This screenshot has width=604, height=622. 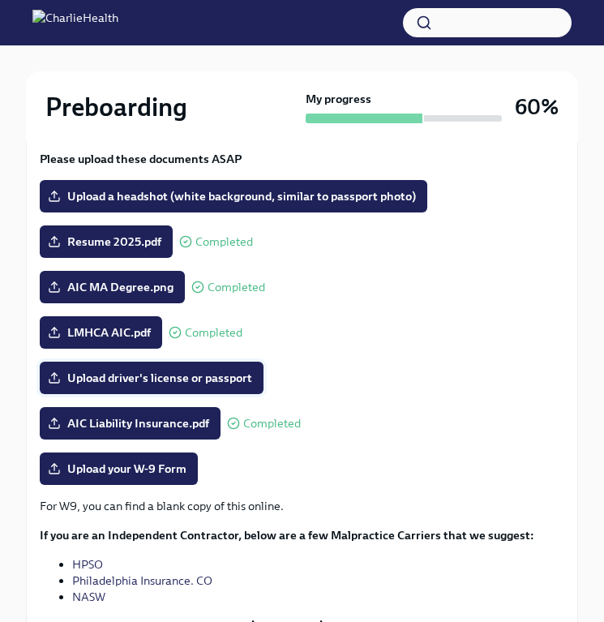 I want to click on a: HPSO, so click(x=88, y=565).